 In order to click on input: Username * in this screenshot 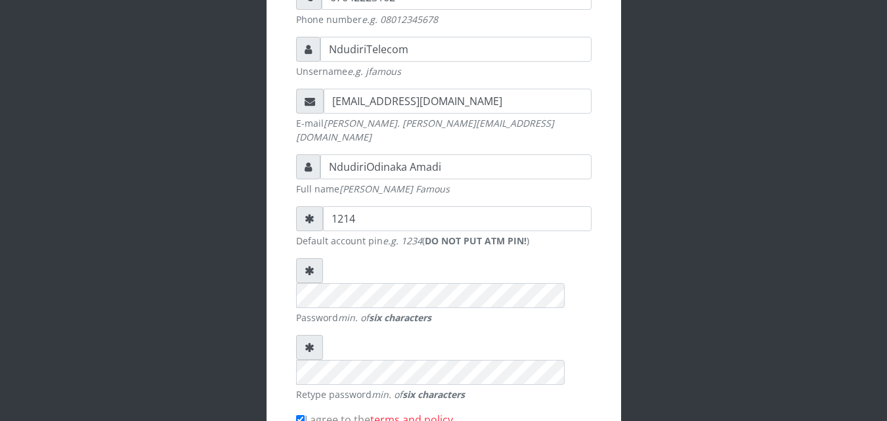, I will do `click(456, 49)`.